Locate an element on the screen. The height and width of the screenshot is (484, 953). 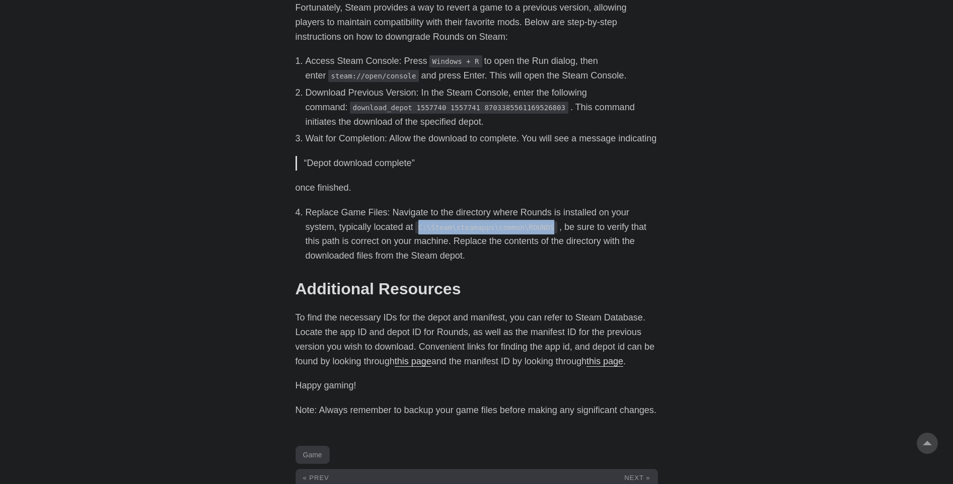
span: Next » is located at coordinates (637, 478).